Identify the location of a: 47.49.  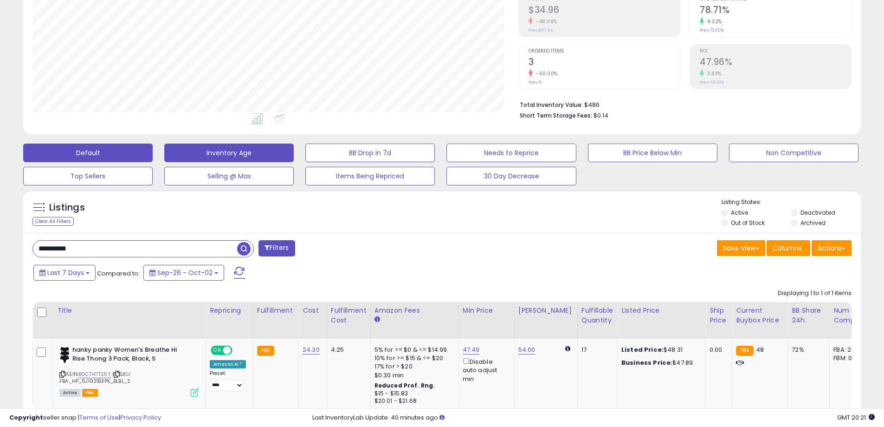
(471, 350).